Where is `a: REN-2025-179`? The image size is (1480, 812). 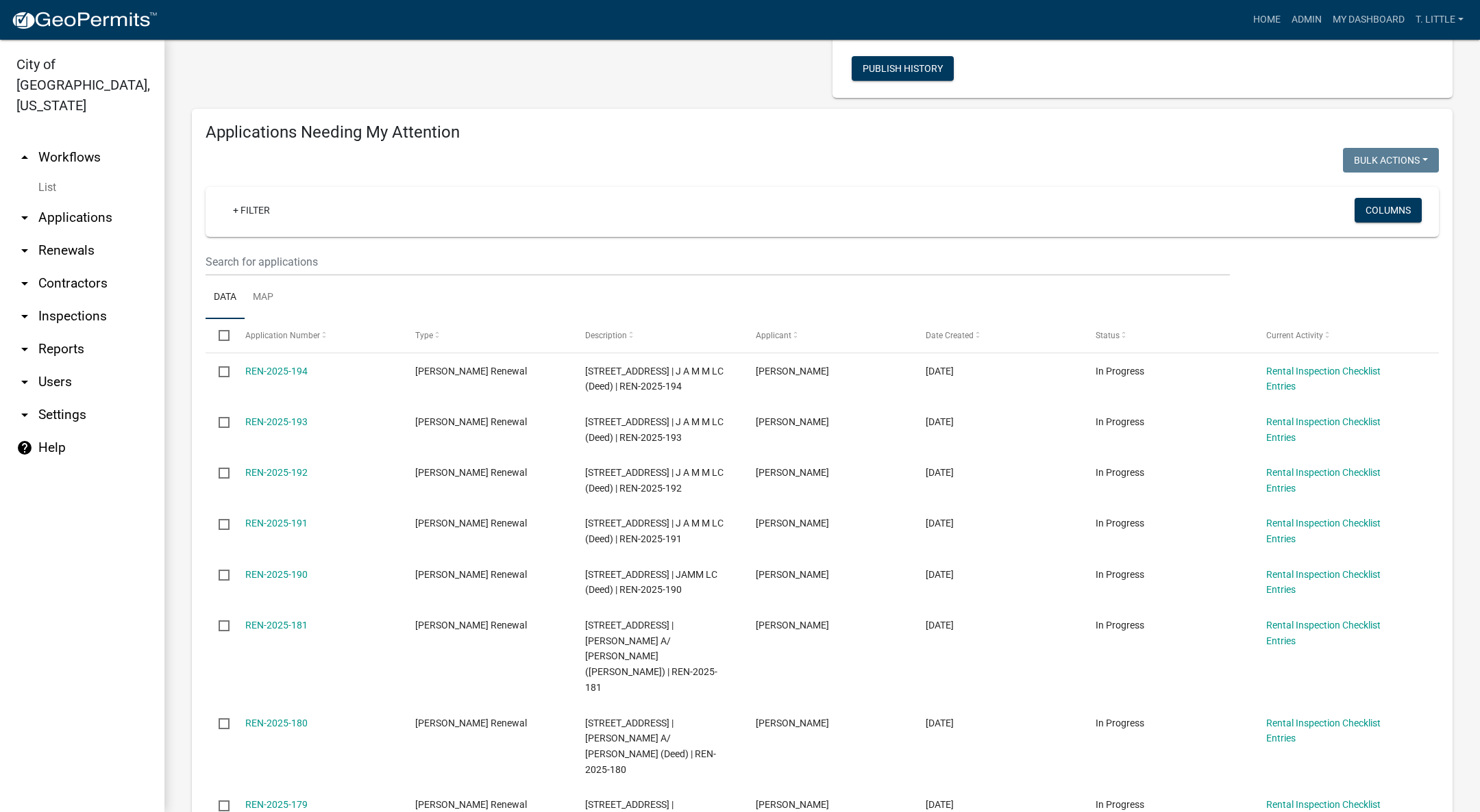 a: REN-2025-179 is located at coordinates (276, 805).